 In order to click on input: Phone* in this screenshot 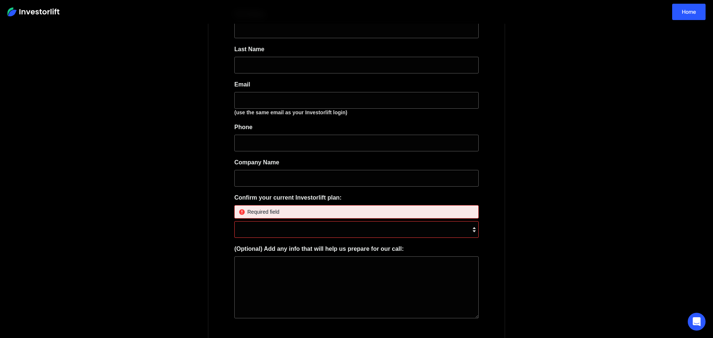, I will do `click(356, 143)`.